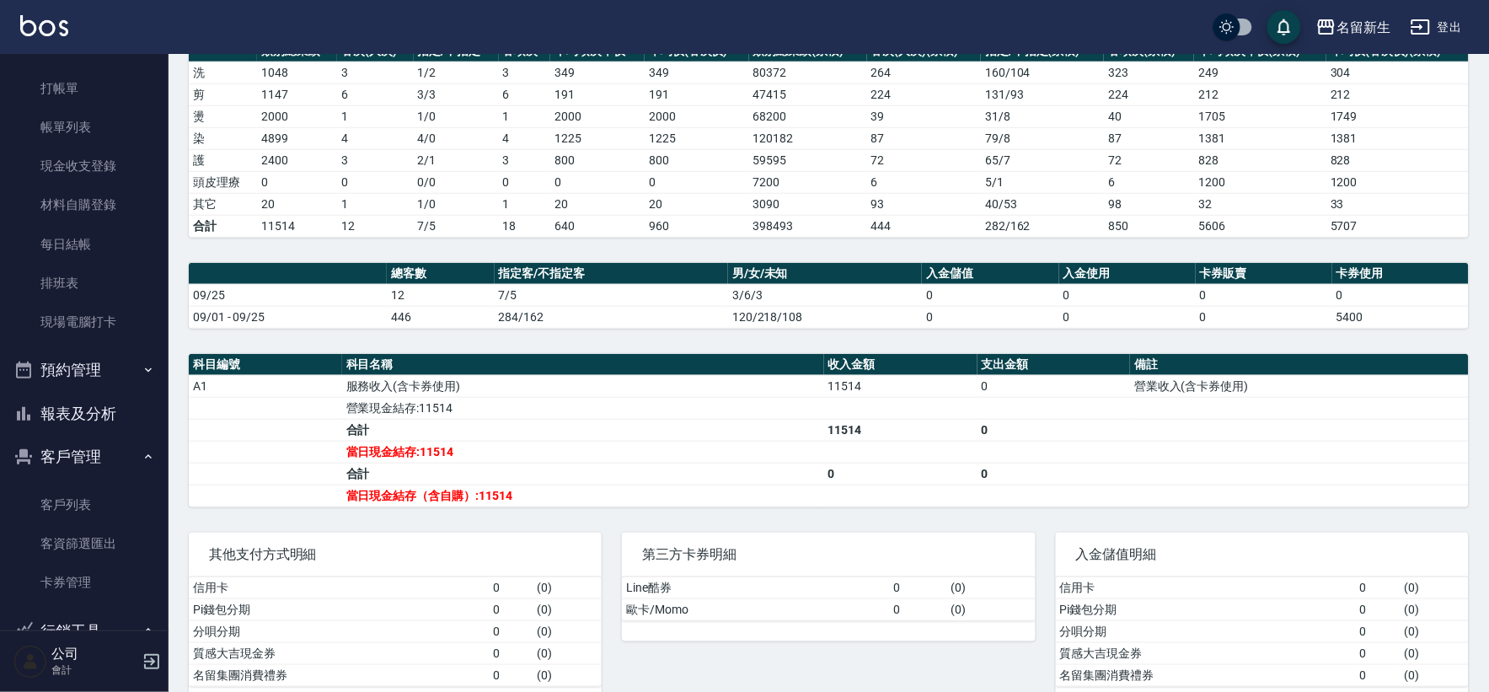 Image resolution: width=1489 pixels, height=692 pixels. I want to click on th: 科目名稱, so click(583, 365).